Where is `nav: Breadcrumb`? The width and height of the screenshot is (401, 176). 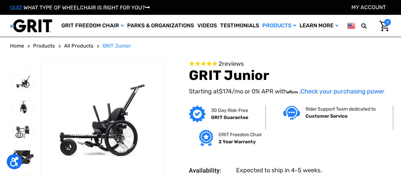
nav: Breadcrumb is located at coordinates (200, 46).